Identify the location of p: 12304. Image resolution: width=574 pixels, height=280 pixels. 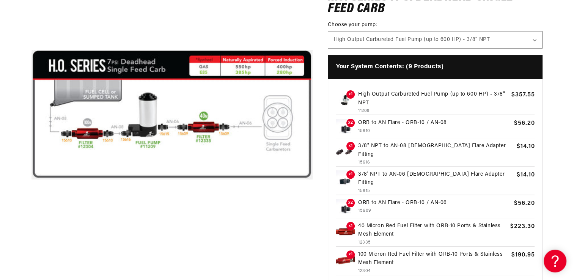
(433, 271).